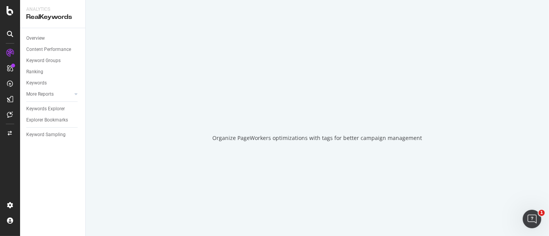 This screenshot has height=236, width=549. What do you see at coordinates (53, 109) in the screenshot?
I see `a: Keywords Explorer` at bounding box center [53, 109].